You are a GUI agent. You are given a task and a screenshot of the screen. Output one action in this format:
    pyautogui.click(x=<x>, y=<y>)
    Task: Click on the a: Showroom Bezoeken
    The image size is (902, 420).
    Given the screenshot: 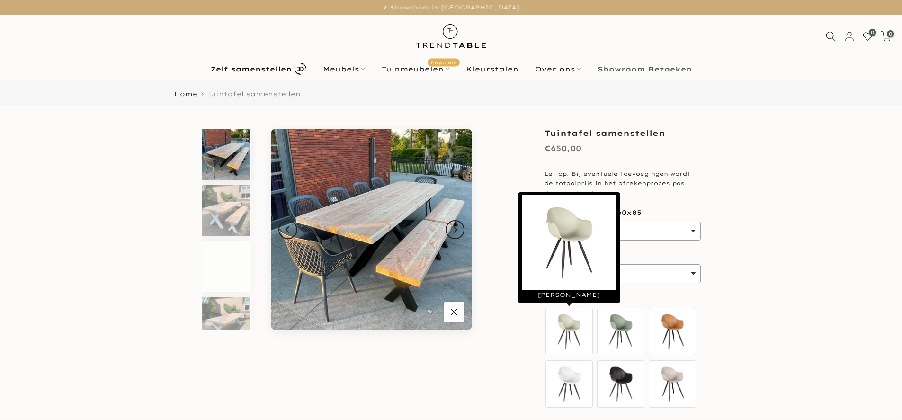 What is the action you would take?
    pyautogui.click(x=645, y=69)
    